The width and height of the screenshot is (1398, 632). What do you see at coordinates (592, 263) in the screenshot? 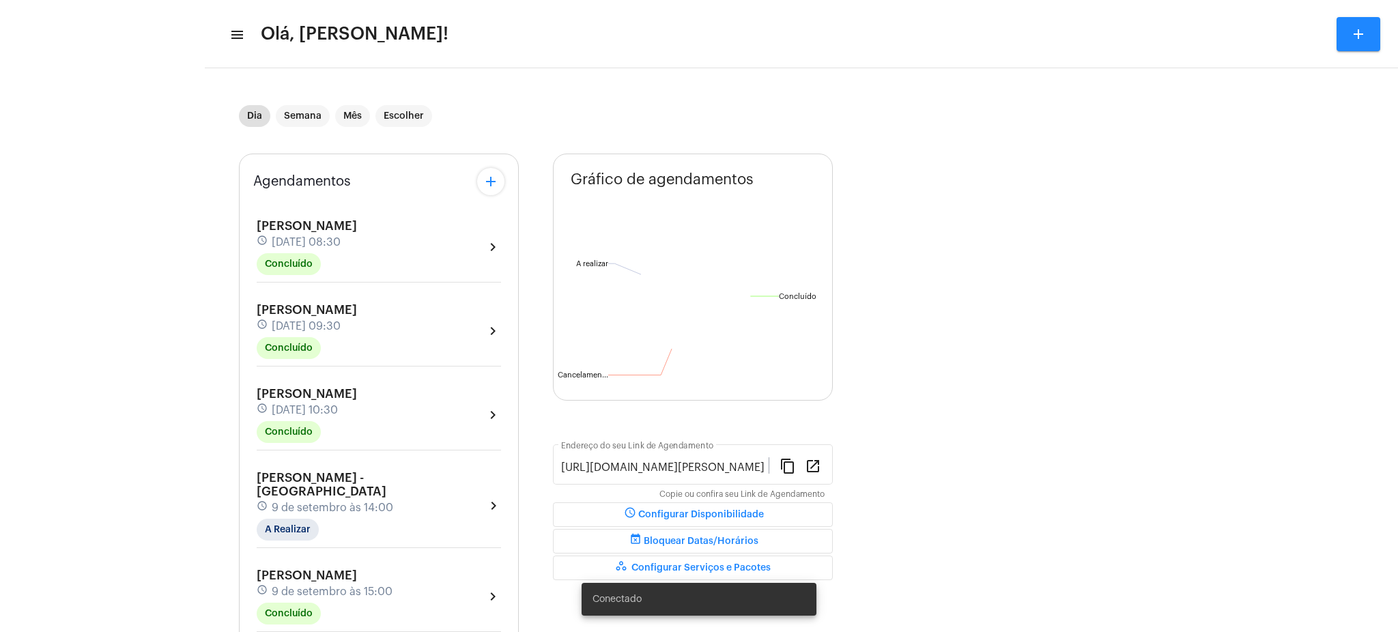
I see `text: A realizar` at bounding box center [592, 263].